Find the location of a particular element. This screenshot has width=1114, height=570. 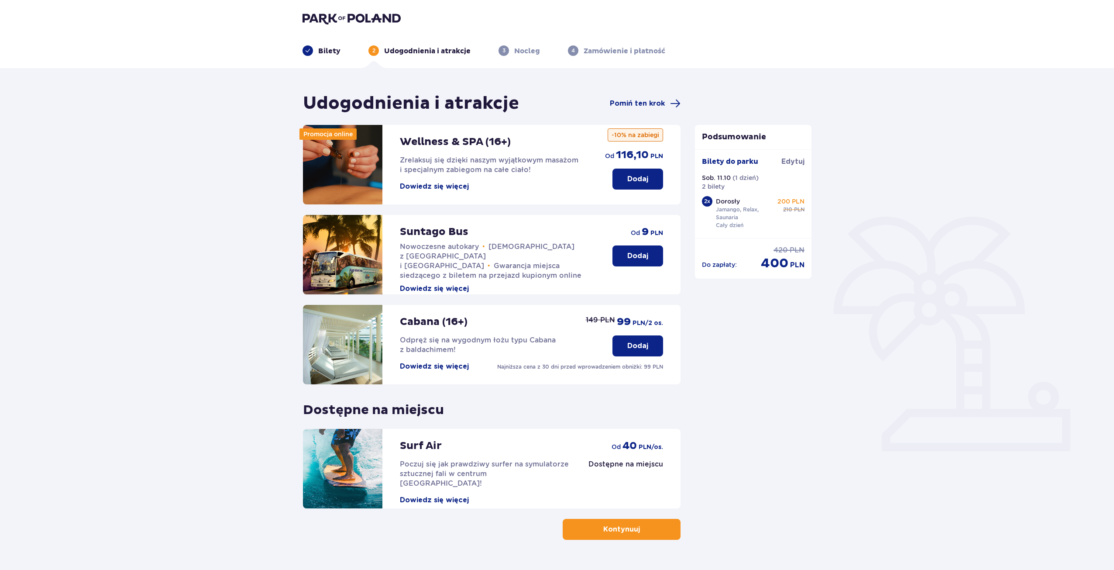

div: 3Nocleg is located at coordinates (519, 51).